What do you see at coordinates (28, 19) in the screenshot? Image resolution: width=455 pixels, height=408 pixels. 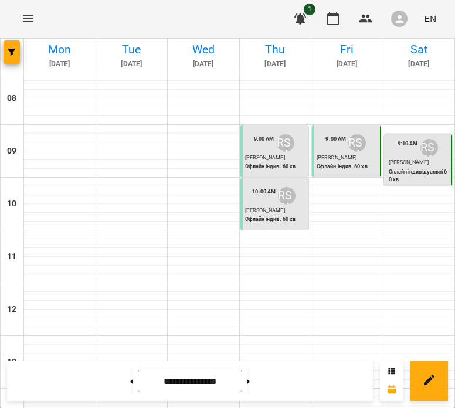 I see `button: Menu` at bounding box center [28, 19].